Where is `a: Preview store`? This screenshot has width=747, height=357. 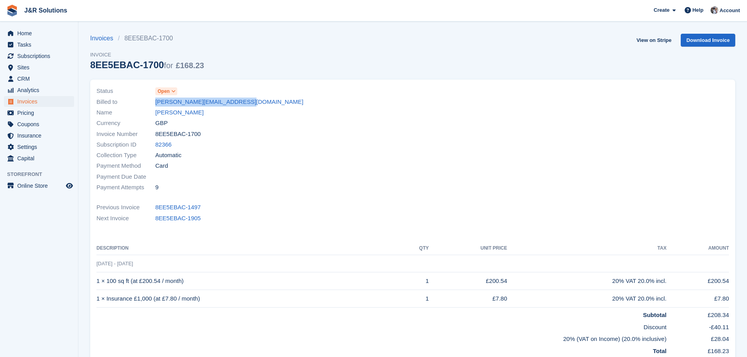 a: Preview store is located at coordinates (69, 186).